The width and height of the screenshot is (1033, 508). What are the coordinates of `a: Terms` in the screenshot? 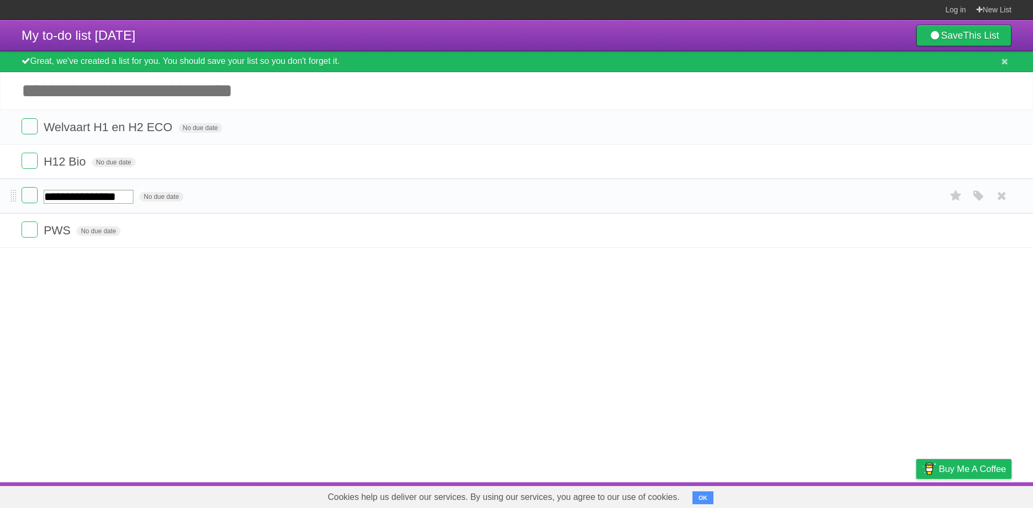 It's located at (877, 495).